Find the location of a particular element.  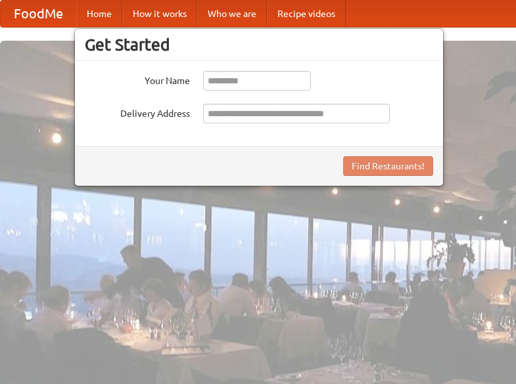

h3: Get Started is located at coordinates (259, 45).